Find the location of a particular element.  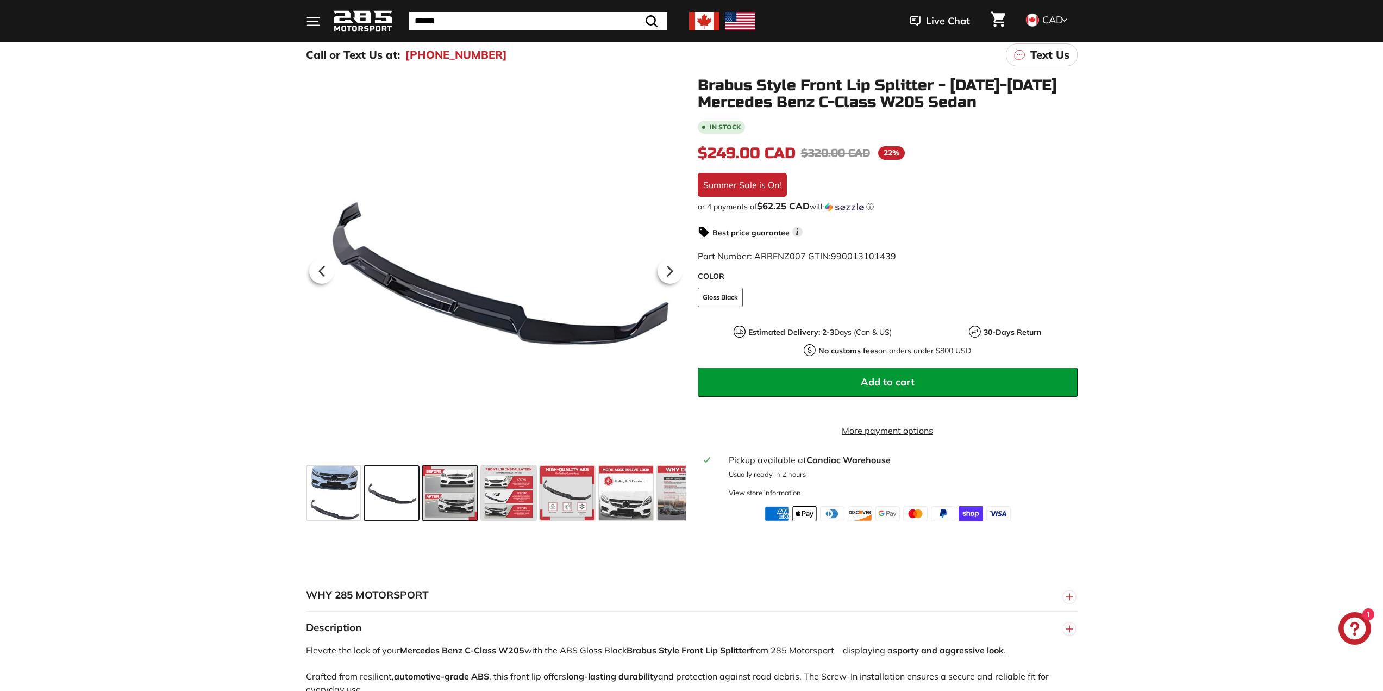

div: Pickup available at is located at coordinates (899, 460).